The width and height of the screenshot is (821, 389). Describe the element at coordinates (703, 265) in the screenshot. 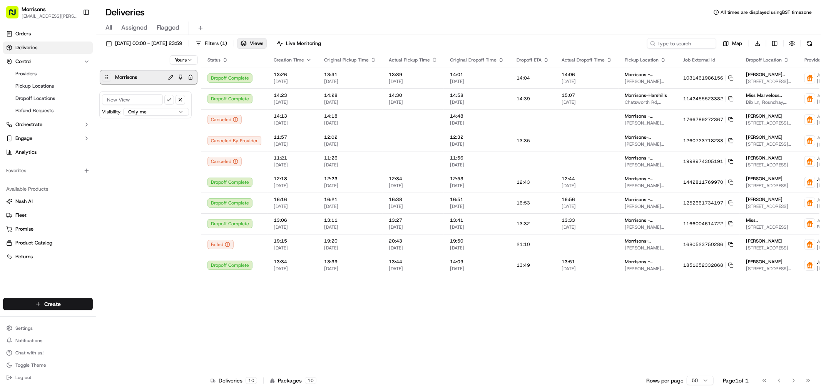

I see `span: 1851652332868` at that location.